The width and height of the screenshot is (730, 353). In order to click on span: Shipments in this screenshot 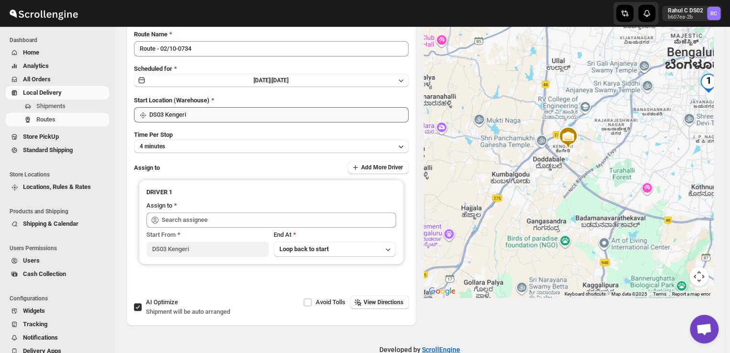, I will do `click(51, 106)`.